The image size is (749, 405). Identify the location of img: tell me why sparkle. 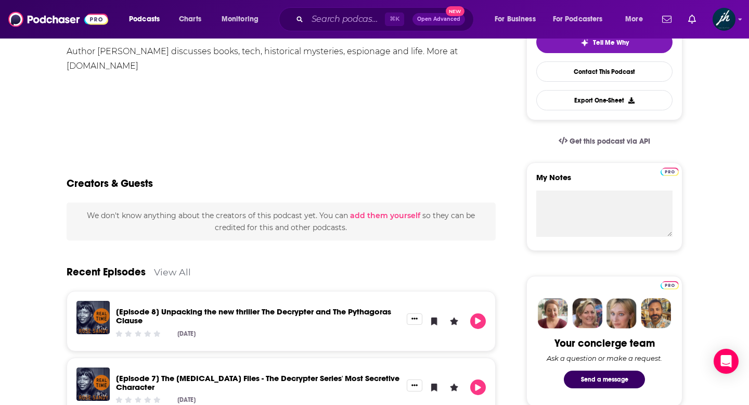
(585, 43).